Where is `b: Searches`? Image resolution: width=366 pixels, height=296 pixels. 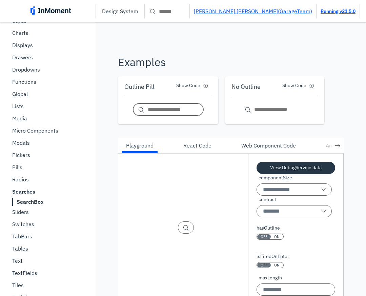 b: Searches is located at coordinates (24, 191).